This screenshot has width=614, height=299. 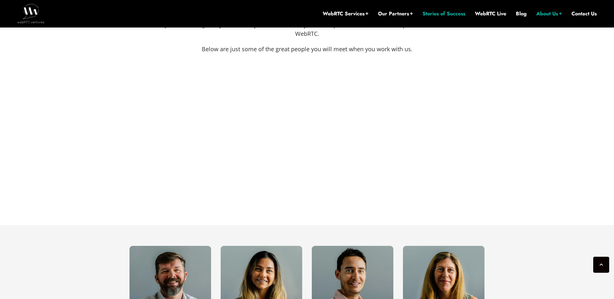 I want to click on a: Our Partners, so click(x=395, y=14).